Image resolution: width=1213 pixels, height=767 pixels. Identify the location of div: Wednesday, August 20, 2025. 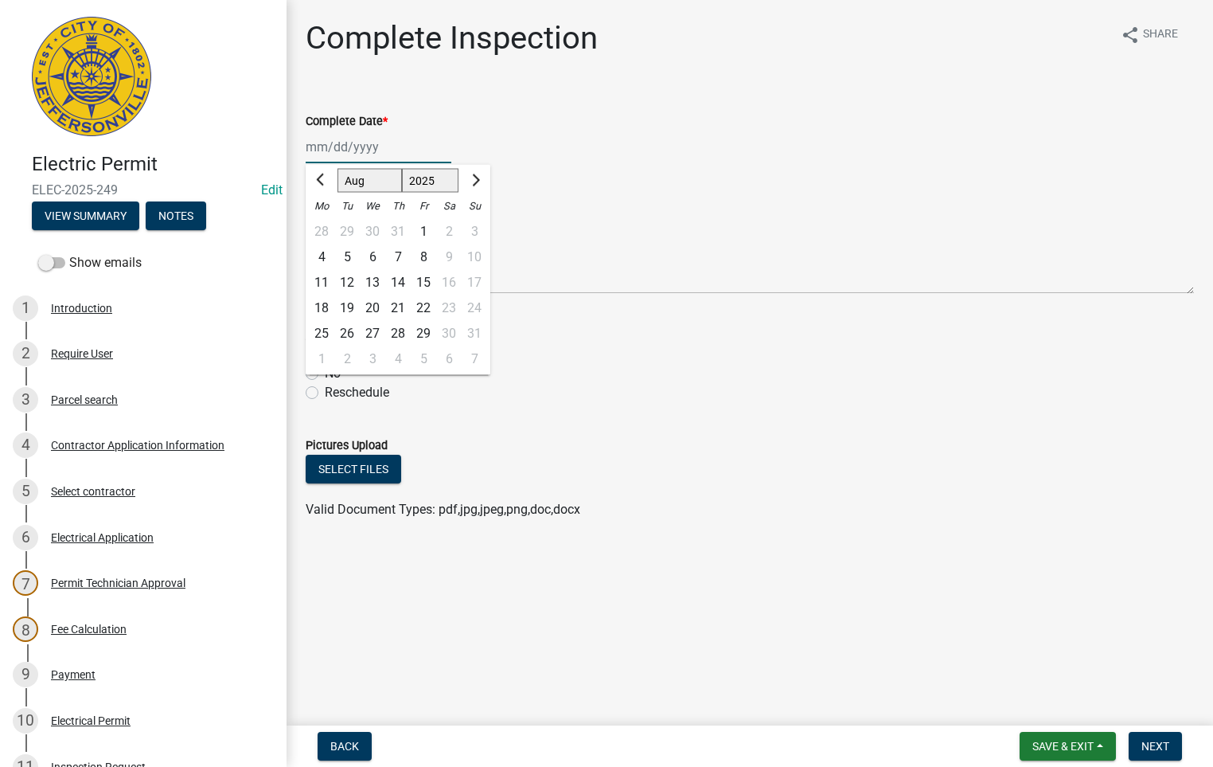
(373, 308).